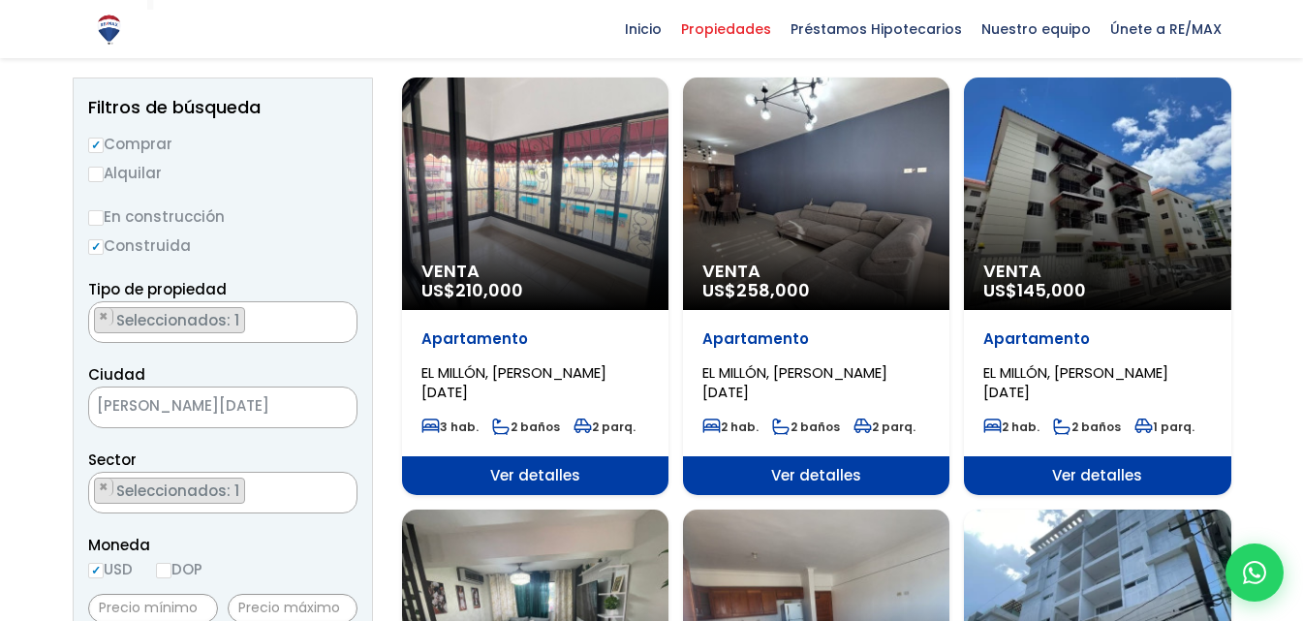 The height and width of the screenshot is (621, 1303). What do you see at coordinates (179, 569) in the screenshot?
I see `label: DOP` at bounding box center [179, 569].